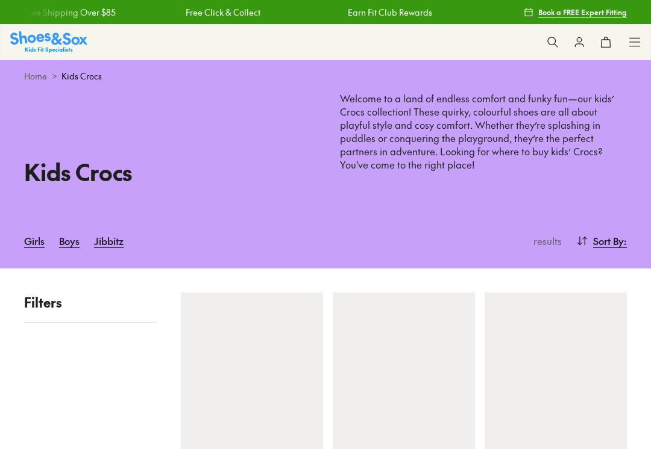 The height and width of the screenshot is (449, 651). Describe the element at coordinates (90, 302) in the screenshot. I see `p: Filters` at that location.